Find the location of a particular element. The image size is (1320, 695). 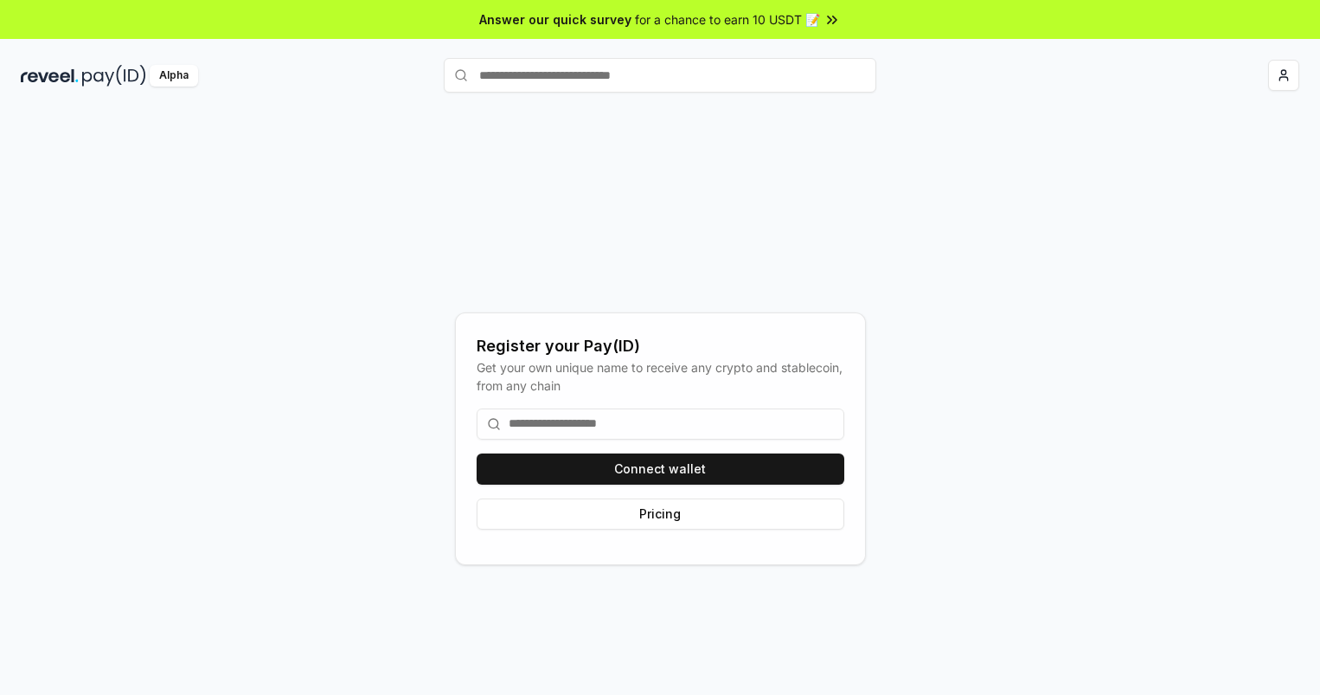

img: pay_id is located at coordinates (114, 75).